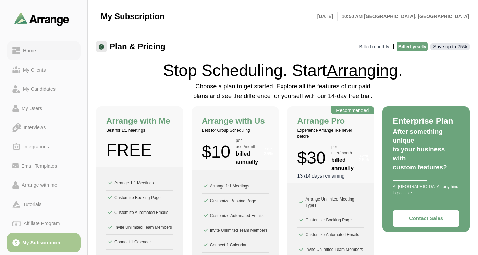 The image size is (478, 255). I want to click on div: My Clients, so click(34, 70).